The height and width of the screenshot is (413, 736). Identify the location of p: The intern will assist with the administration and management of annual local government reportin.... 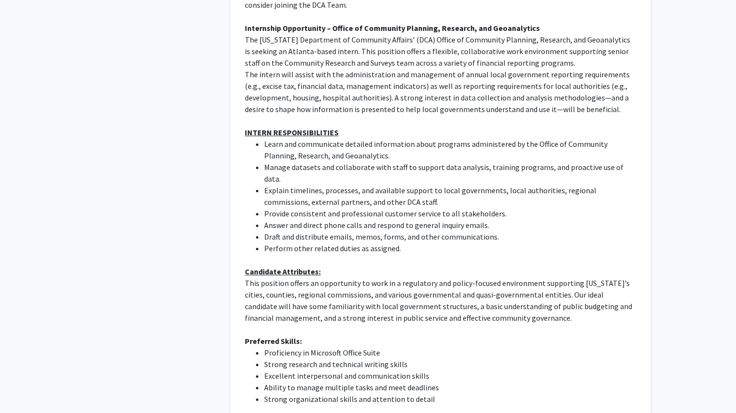
(441, 92).